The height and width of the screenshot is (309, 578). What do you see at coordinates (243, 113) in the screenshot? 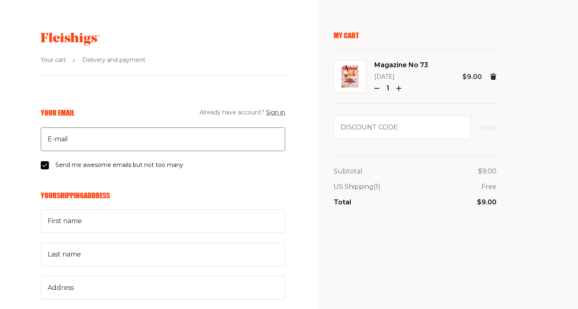
I see `span: Already have account?` at bounding box center [243, 113].